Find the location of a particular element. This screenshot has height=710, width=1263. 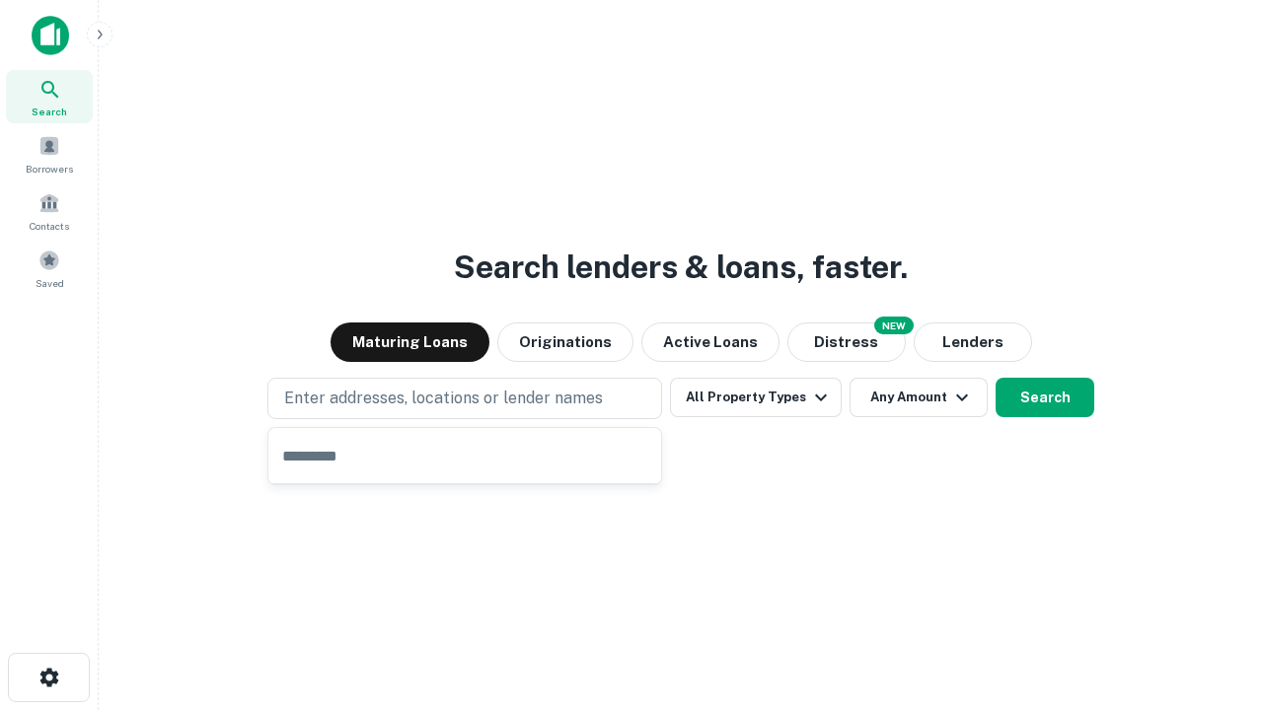

button: Any Amount is located at coordinates (918, 398).